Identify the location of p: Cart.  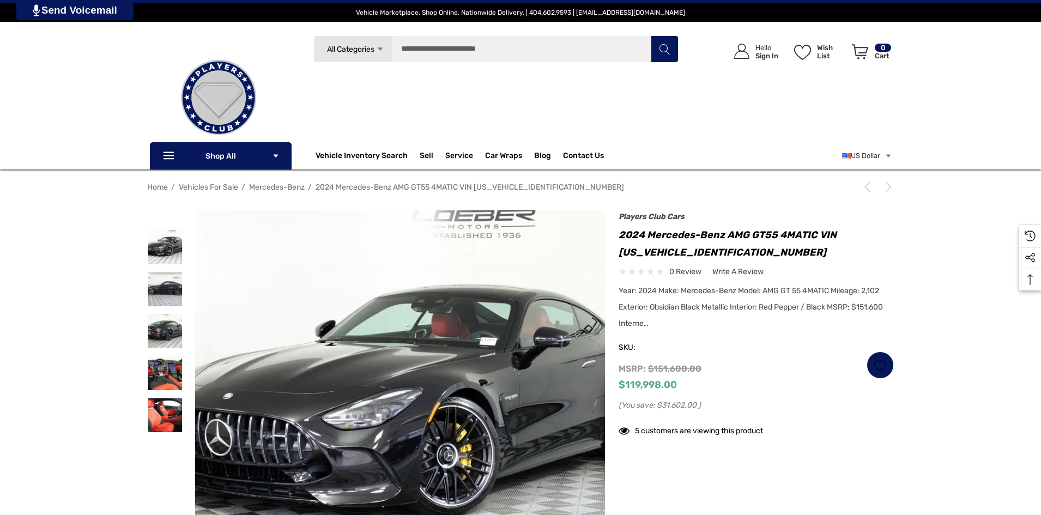
(883, 56).